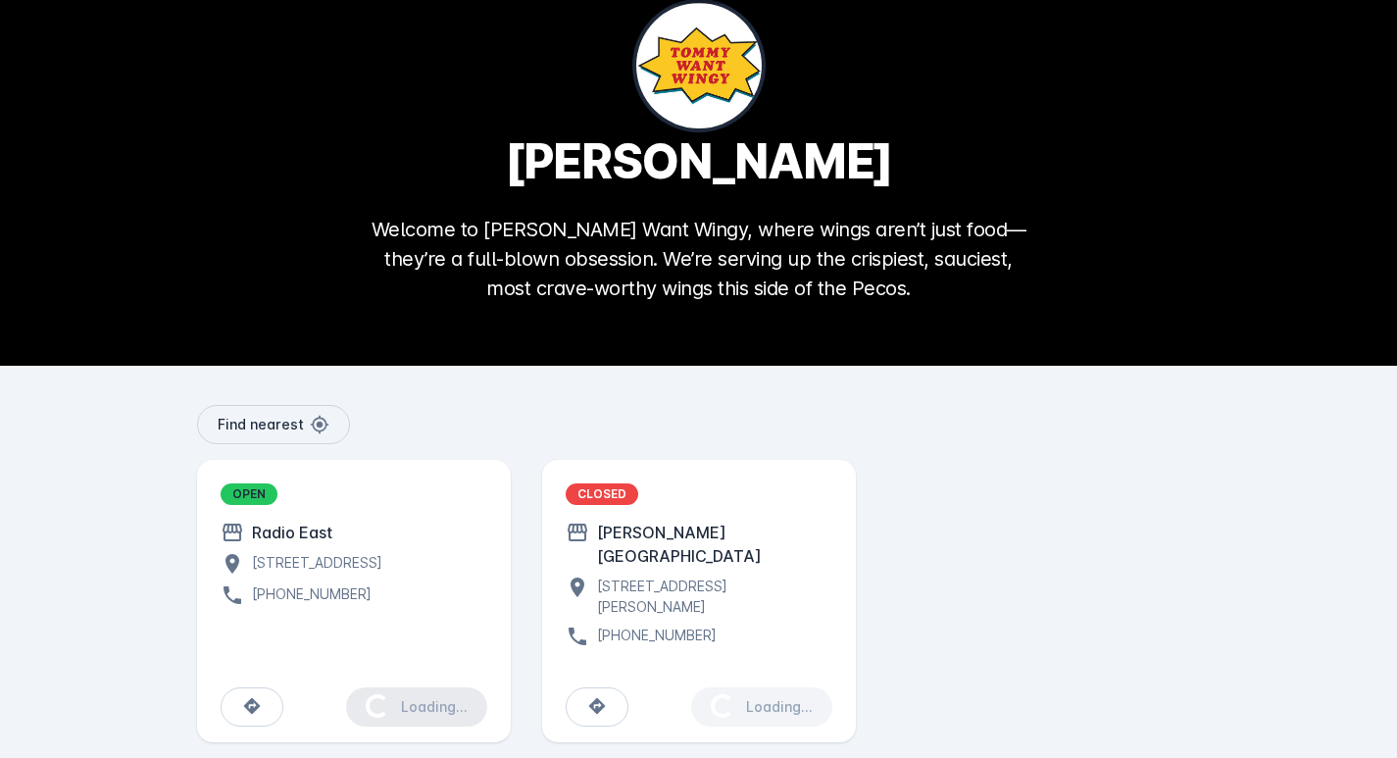 The width and height of the screenshot is (1397, 758). What do you see at coordinates (602, 494) in the screenshot?
I see `div: CLOSED` at bounding box center [602, 494].